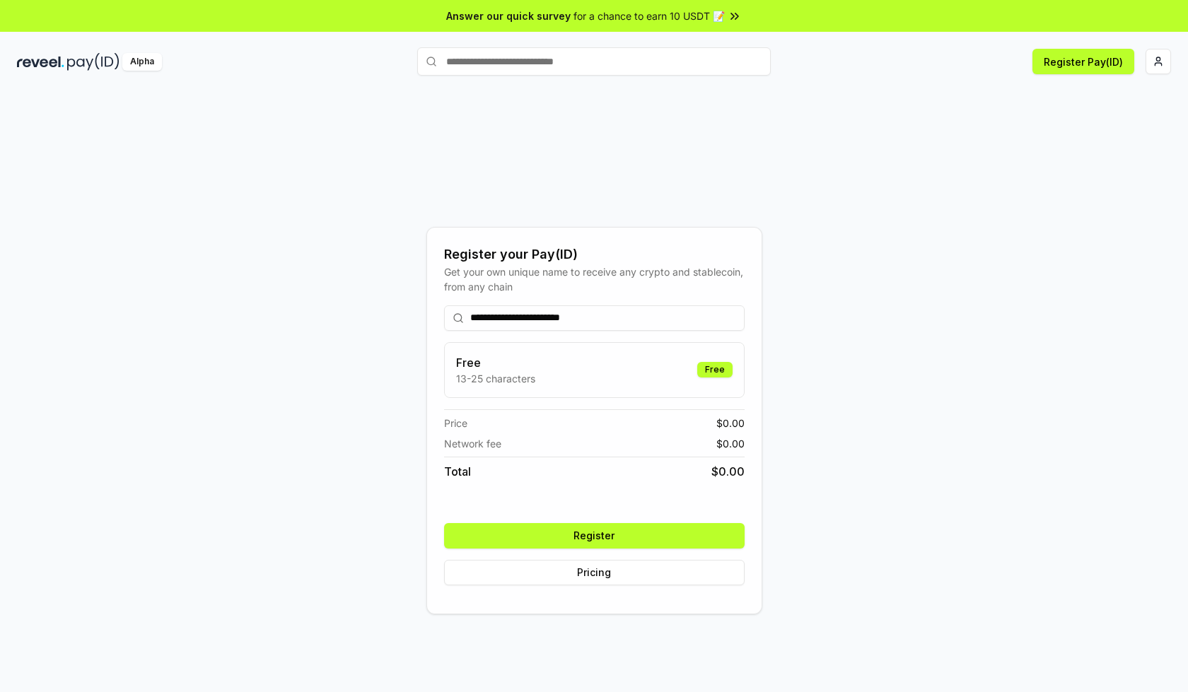 The height and width of the screenshot is (692, 1188). Describe the element at coordinates (594, 279) in the screenshot. I see `div: Get your own unique name to receive any crypto and stablecoin, from any chain` at that location.